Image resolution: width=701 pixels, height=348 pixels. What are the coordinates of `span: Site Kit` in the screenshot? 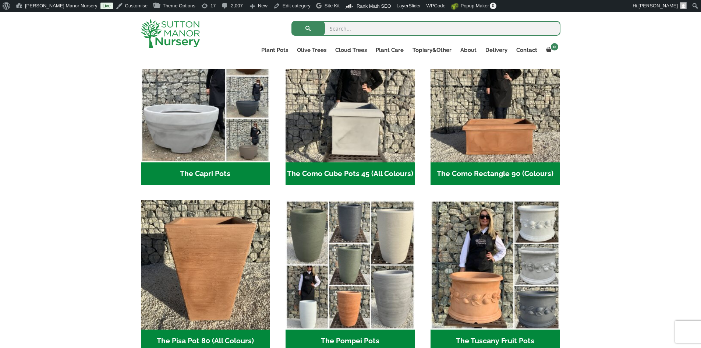 It's located at (332, 6).